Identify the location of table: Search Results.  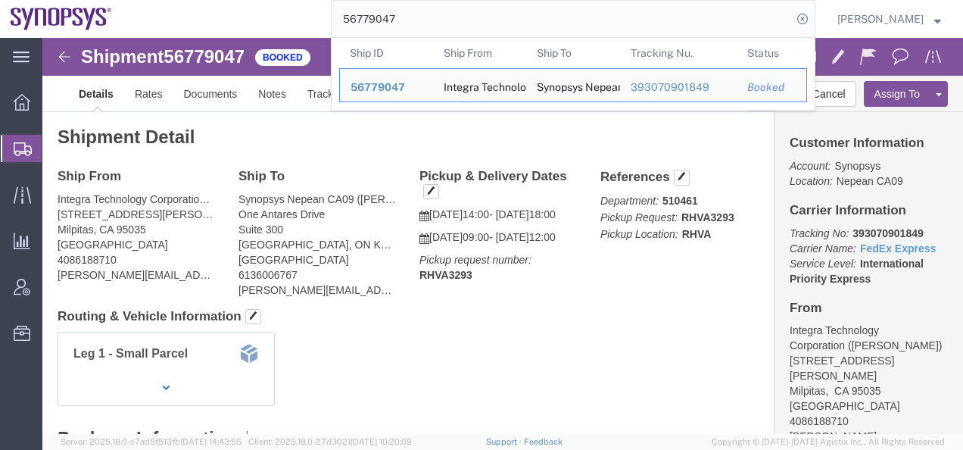
(577, 73).